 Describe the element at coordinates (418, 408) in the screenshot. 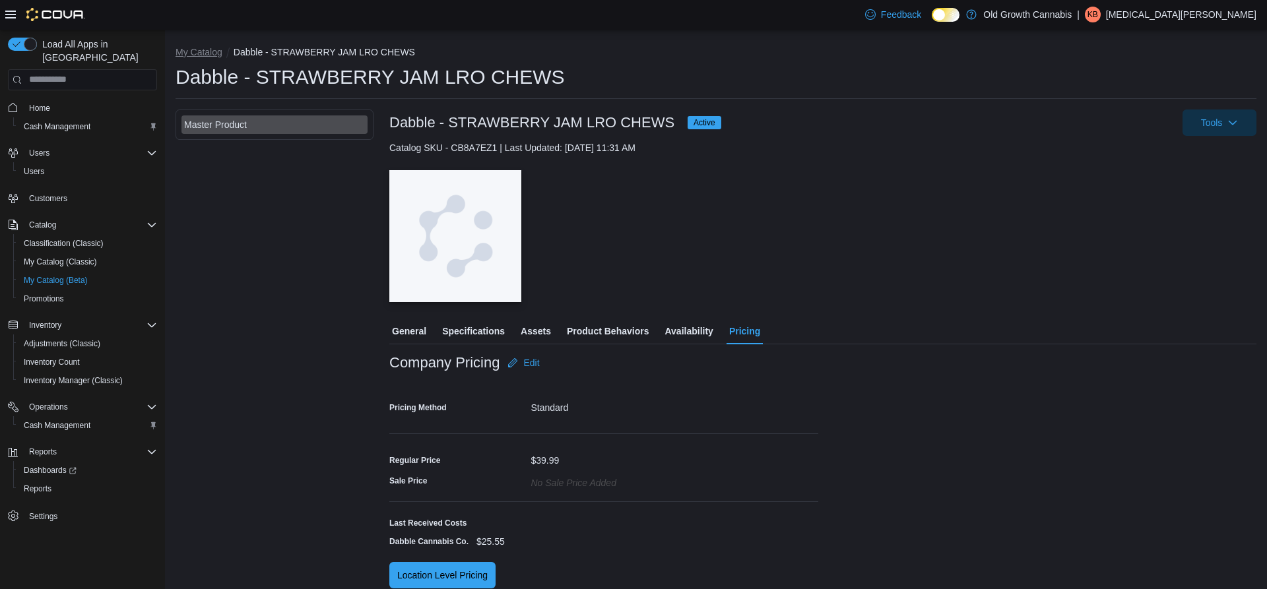

I see `label: Pricing Method` at that location.